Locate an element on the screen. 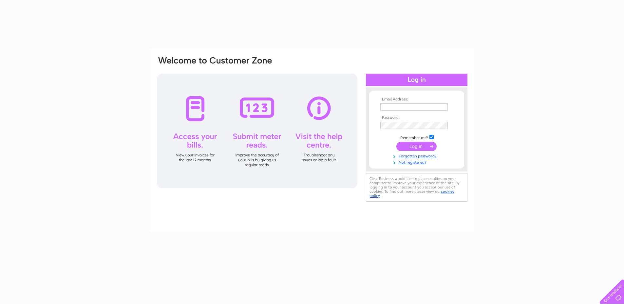 This screenshot has height=304, width=624. div: Clear Business would like to place cookies on your computer to improve your experience of the sit... is located at coordinates (417, 187).